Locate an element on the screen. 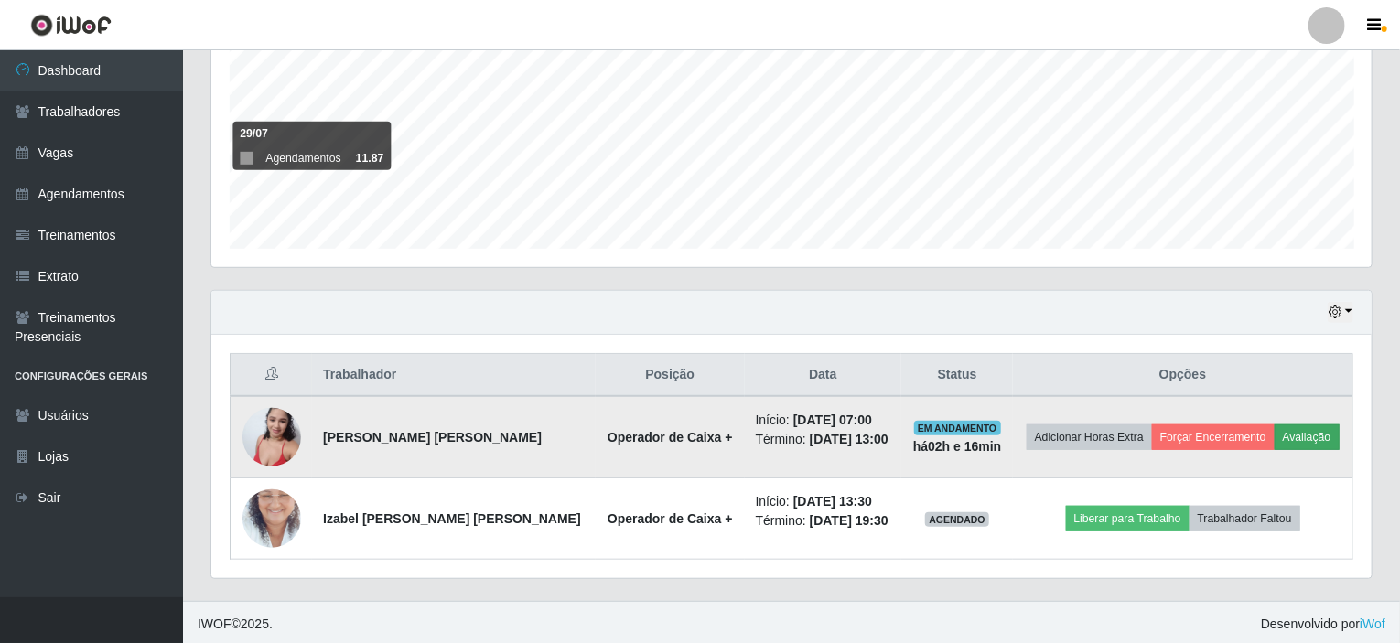 Image resolution: width=1400 pixels, height=643 pixels. th: Posição is located at coordinates (670, 375).